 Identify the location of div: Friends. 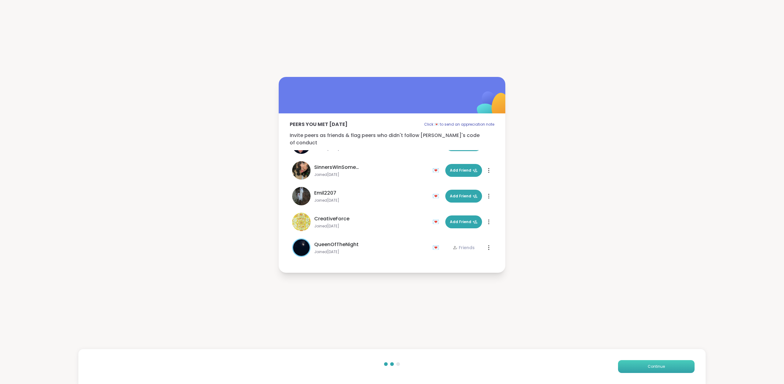
(464, 247).